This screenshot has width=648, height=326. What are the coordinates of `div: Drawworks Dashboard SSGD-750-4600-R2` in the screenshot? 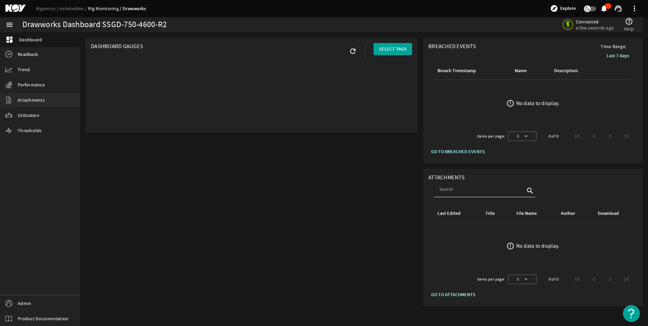 It's located at (95, 25).